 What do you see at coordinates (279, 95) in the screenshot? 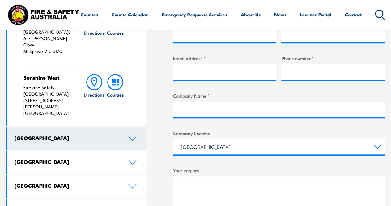
I see `label: Company Name` at bounding box center [279, 95].